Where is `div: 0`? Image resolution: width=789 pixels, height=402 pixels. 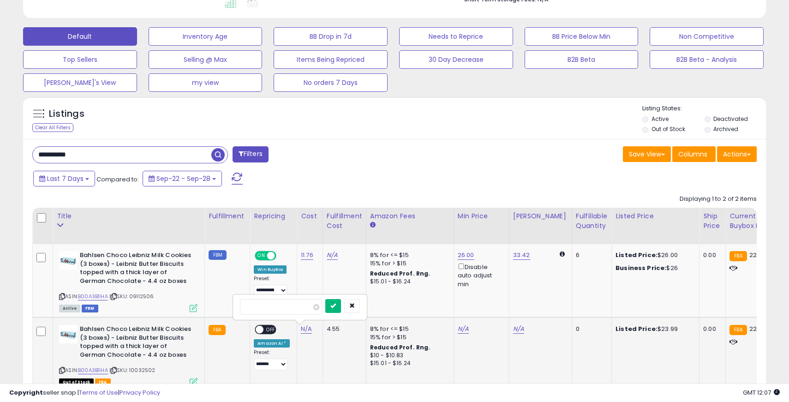 div: 0 is located at coordinates (590, 329).